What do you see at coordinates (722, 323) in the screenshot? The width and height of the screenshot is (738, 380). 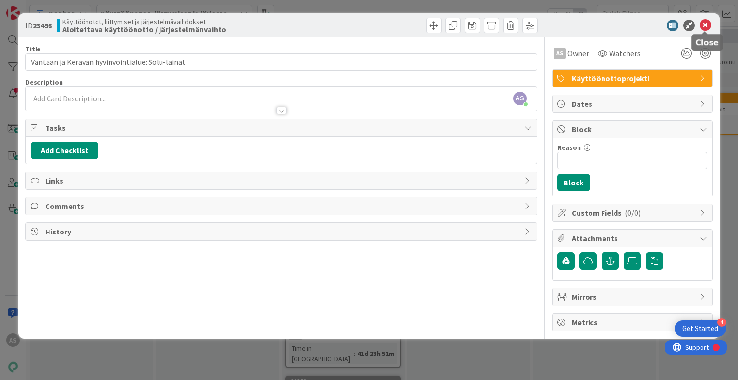 I see `div: 4` at bounding box center [722, 323].